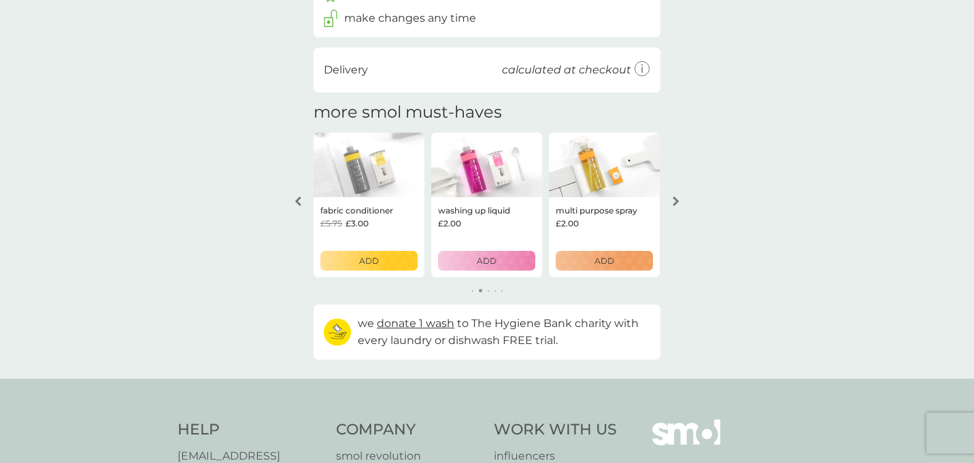 The image size is (974, 463). What do you see at coordinates (346, 70) in the screenshot?
I see `p: Delivery` at bounding box center [346, 70].